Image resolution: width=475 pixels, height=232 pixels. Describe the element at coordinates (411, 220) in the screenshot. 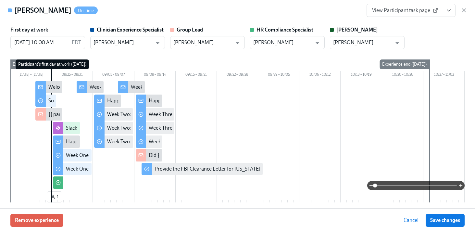

I see `button: Cancel` at that location.